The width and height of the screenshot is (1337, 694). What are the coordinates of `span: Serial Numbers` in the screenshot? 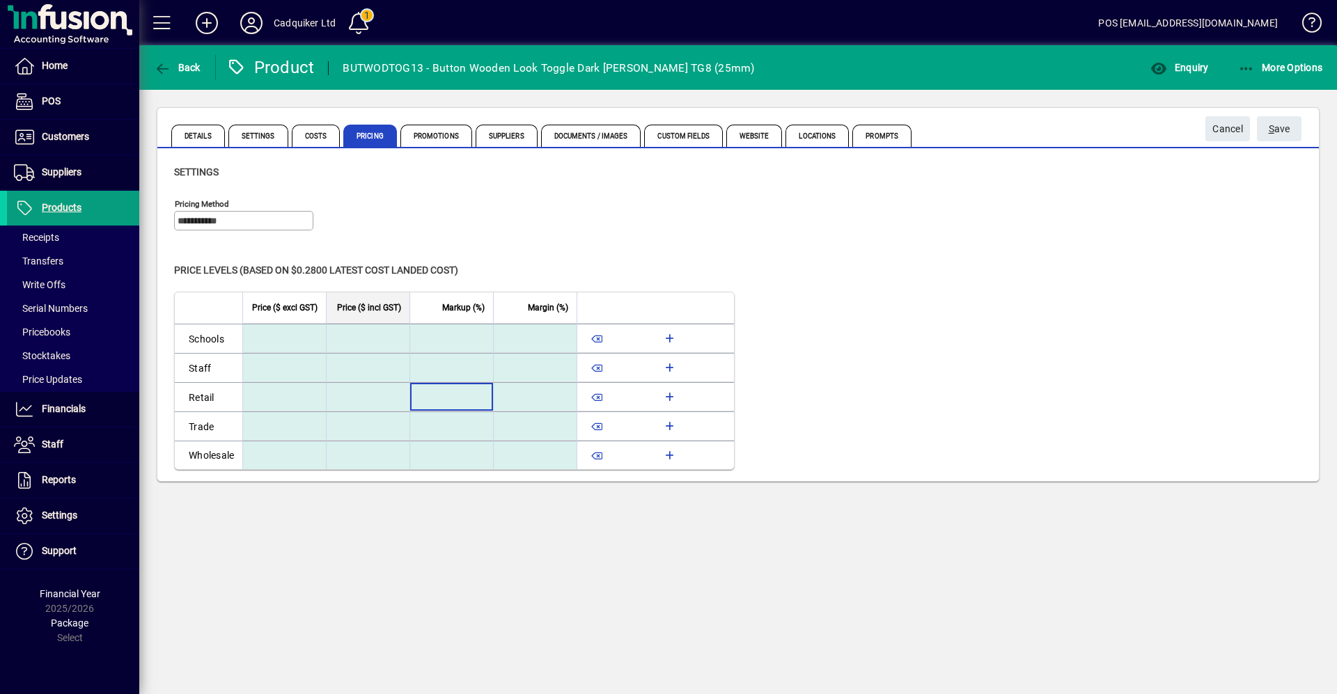 It's located at (51, 308).